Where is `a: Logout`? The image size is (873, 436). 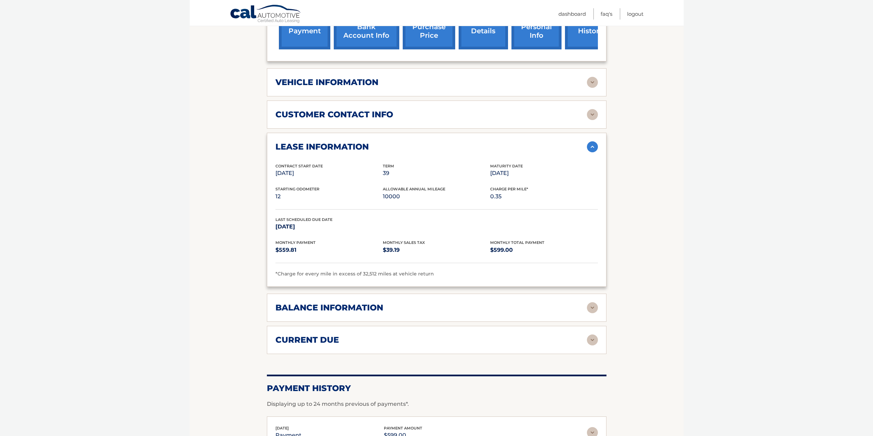 a: Logout is located at coordinates (636, 14).